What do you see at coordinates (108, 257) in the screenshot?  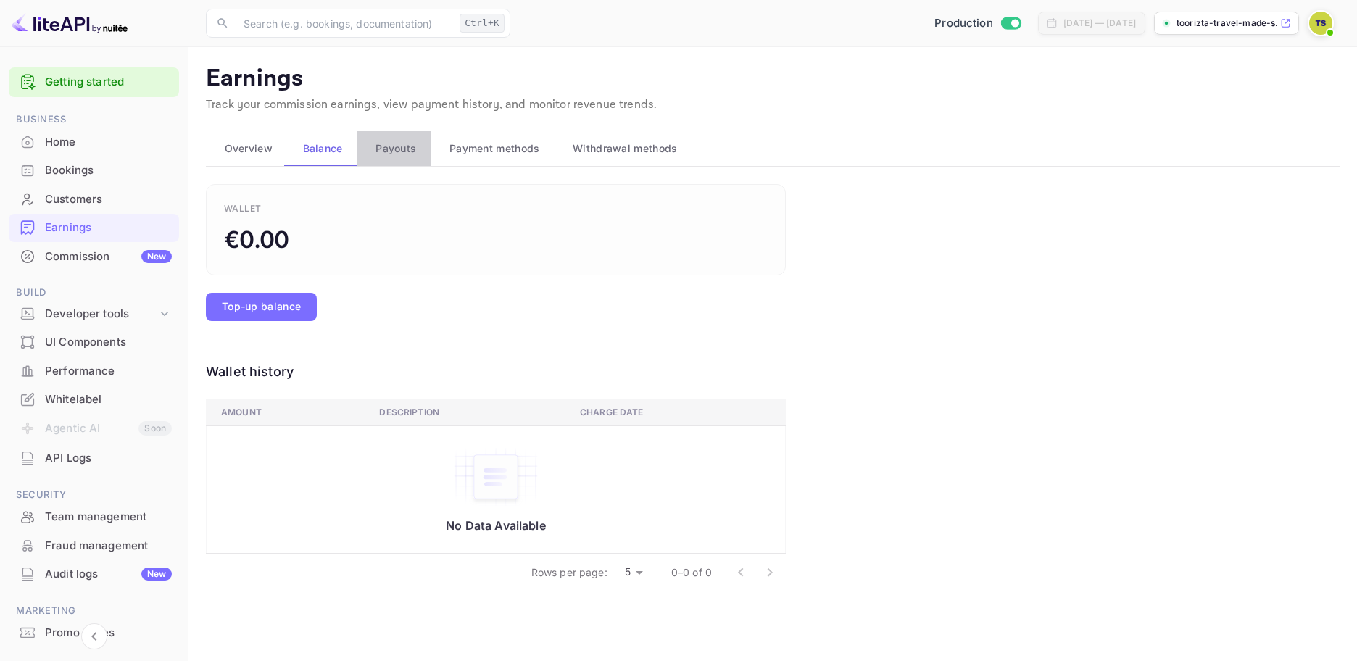 I see `div: Commission` at bounding box center [108, 257].